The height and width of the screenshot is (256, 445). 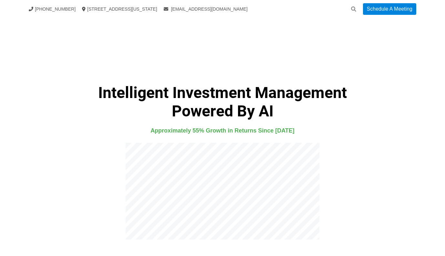 What do you see at coordinates (389, 9) in the screenshot?
I see `a: Schedule A Meeting` at bounding box center [389, 9].